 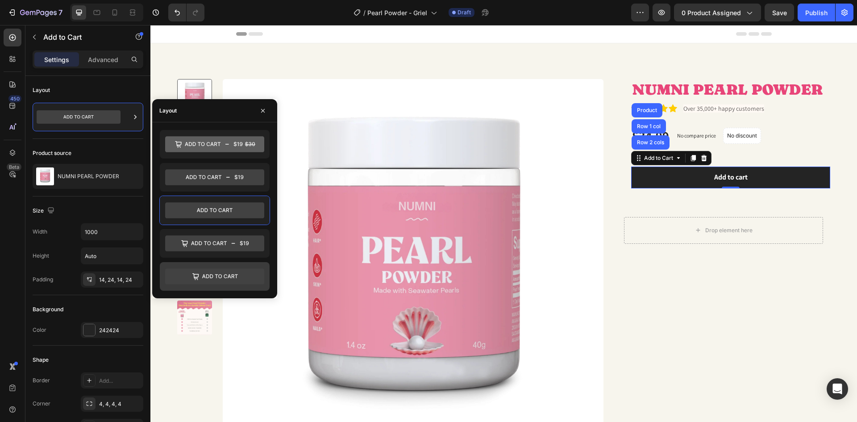 What do you see at coordinates (508, 133) in the screenshot?
I see `div: Add to Cart` at bounding box center [508, 133].